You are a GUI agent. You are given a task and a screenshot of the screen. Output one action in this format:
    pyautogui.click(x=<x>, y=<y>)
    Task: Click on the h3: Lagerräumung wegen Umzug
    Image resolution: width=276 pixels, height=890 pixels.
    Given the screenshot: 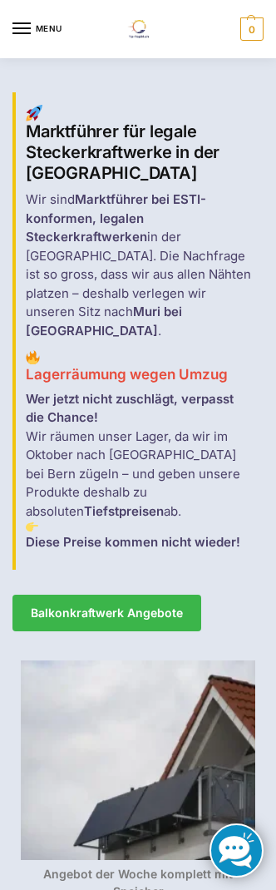 What is the action you would take?
    pyautogui.click(x=140, y=368)
    